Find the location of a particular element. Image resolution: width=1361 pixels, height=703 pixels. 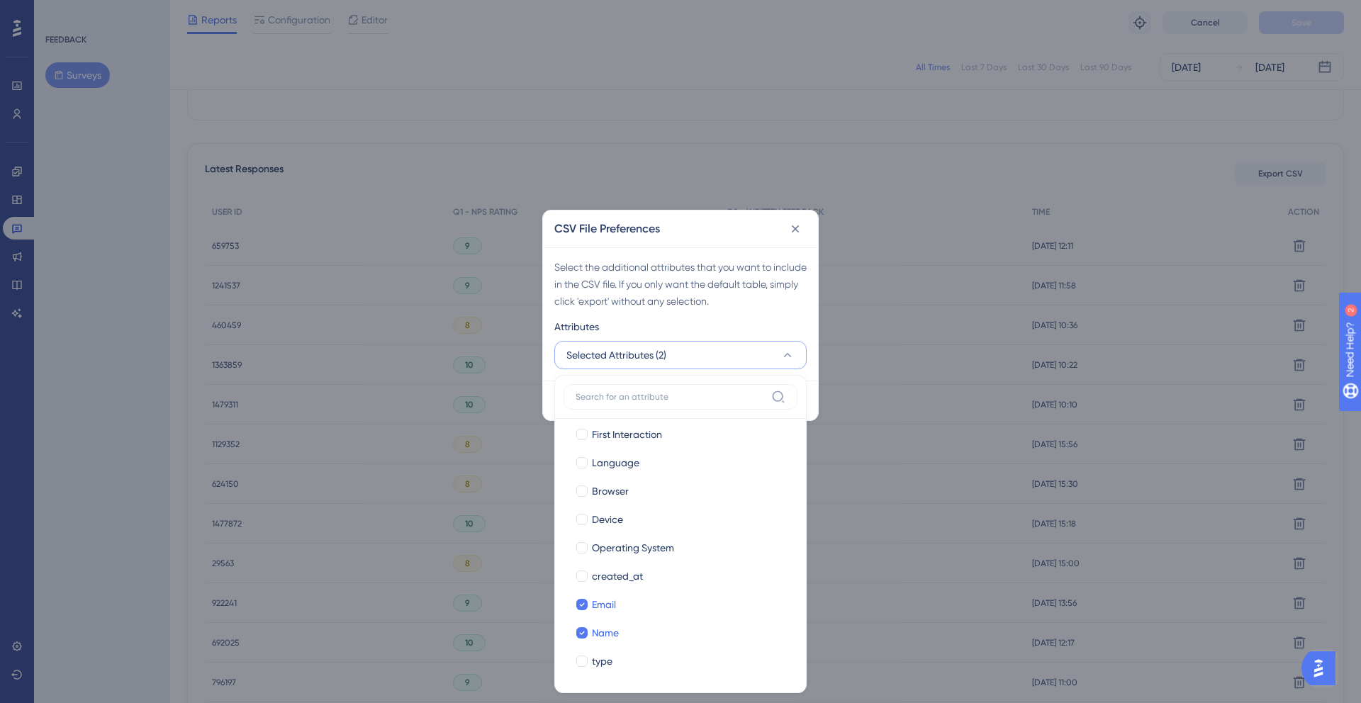

span: Browser is located at coordinates (610, 491).